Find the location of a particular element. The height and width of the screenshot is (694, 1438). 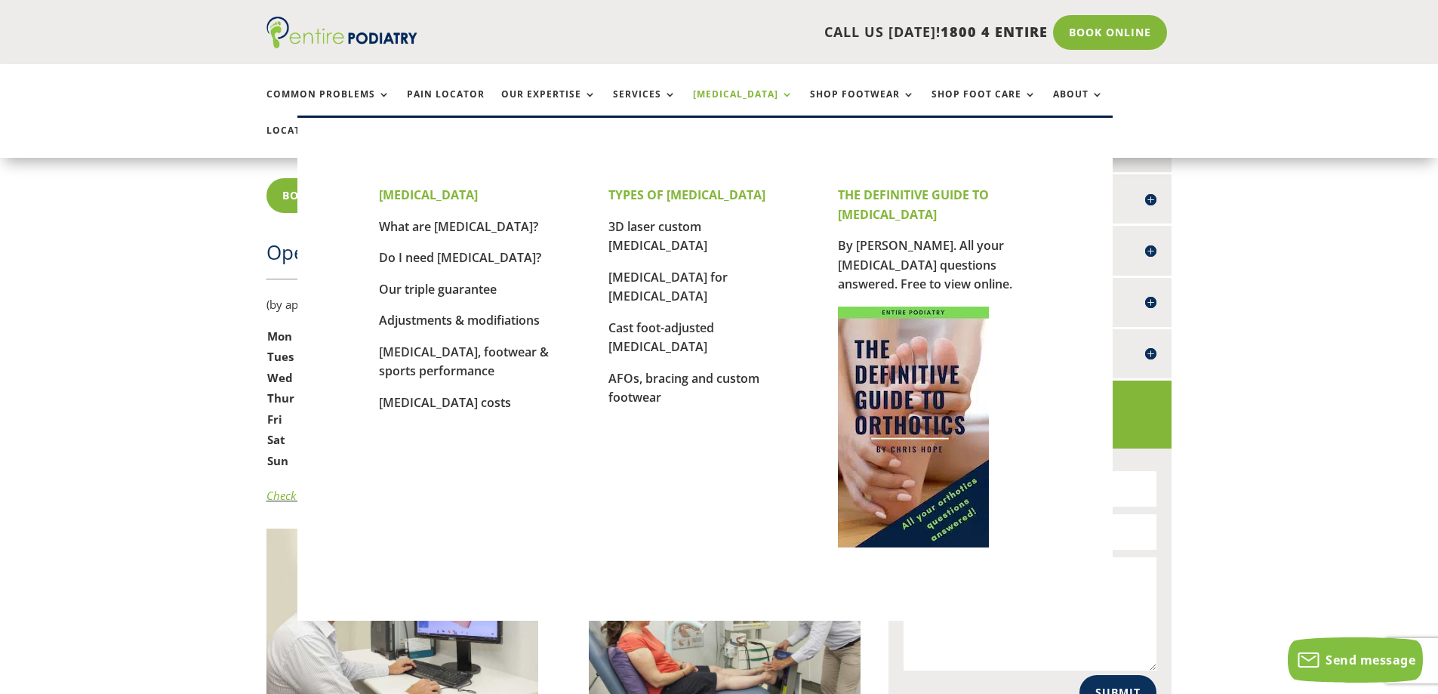

a: About is located at coordinates (1078, 105).